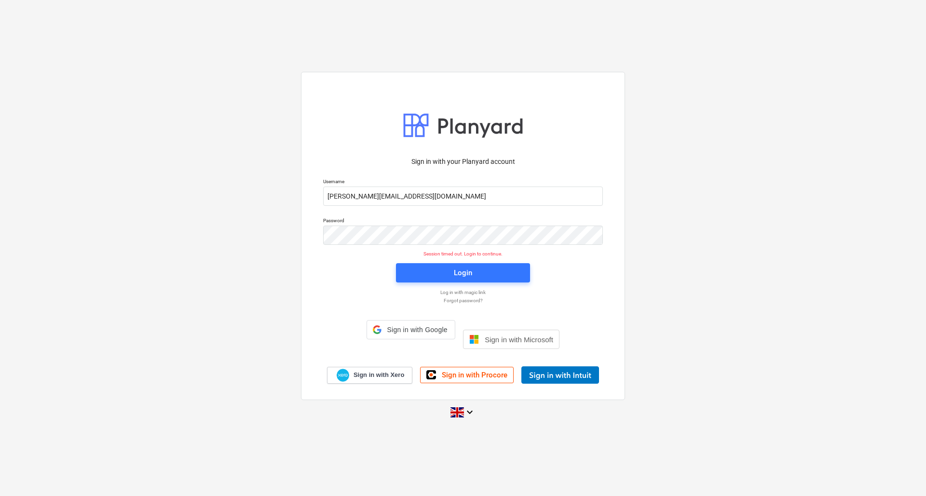  What do you see at coordinates (463, 254) in the screenshot?
I see `p: Session timed out. Login to continue.` at bounding box center [463, 254].